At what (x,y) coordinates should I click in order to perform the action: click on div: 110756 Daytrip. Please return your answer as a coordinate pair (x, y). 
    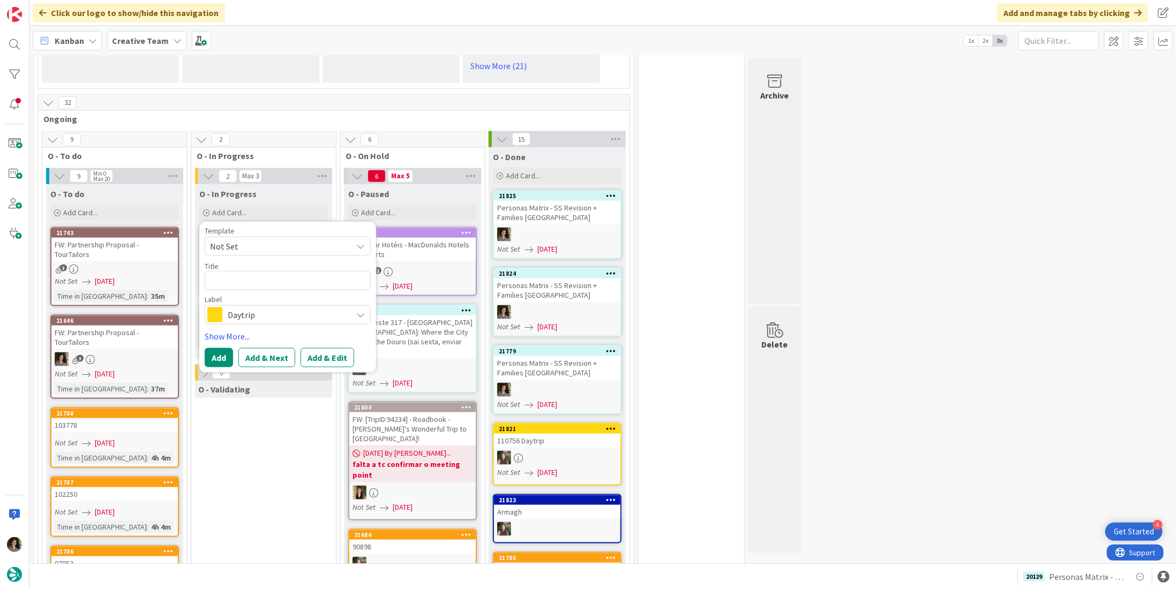
    Looking at the image, I should click on (557, 441).